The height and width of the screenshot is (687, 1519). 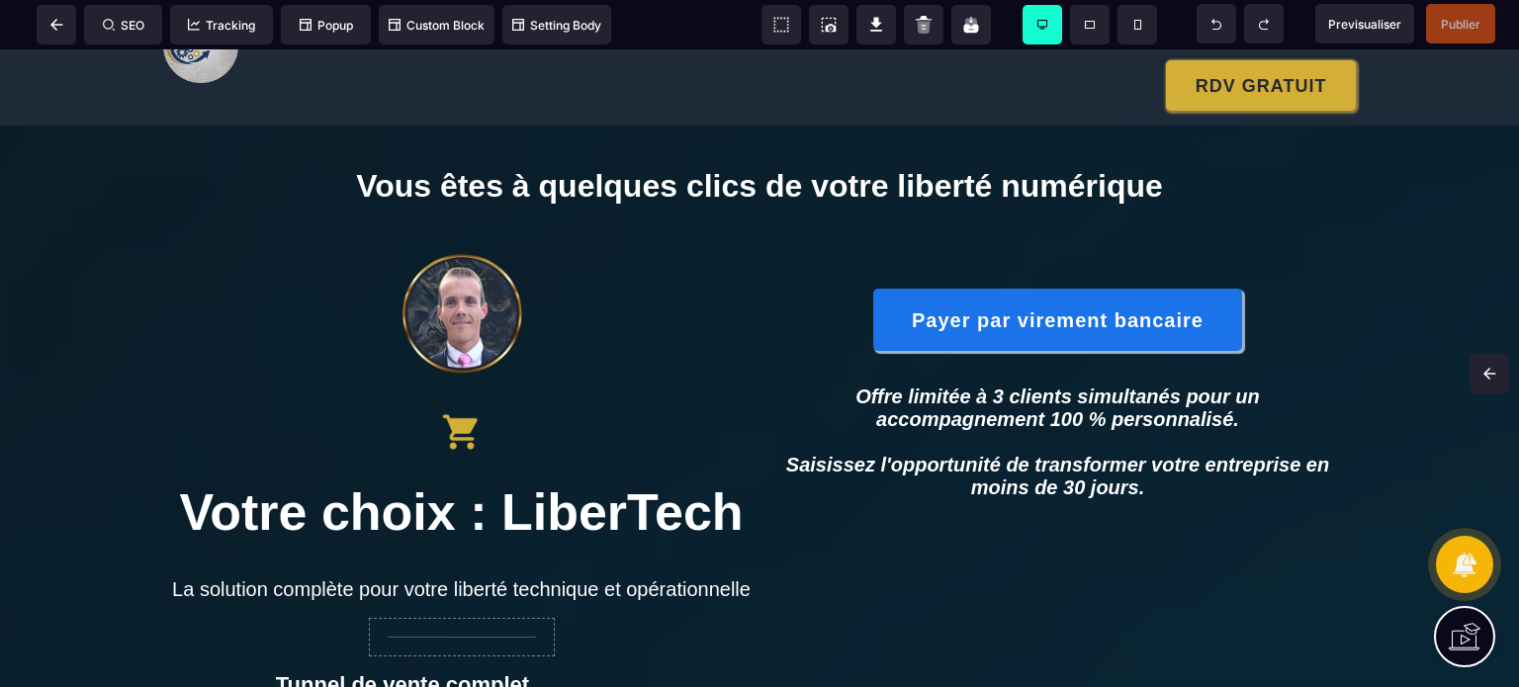 What do you see at coordinates (461, 463) in the screenshot?
I see `h1: Votre choix : LiberTech` at bounding box center [461, 463].